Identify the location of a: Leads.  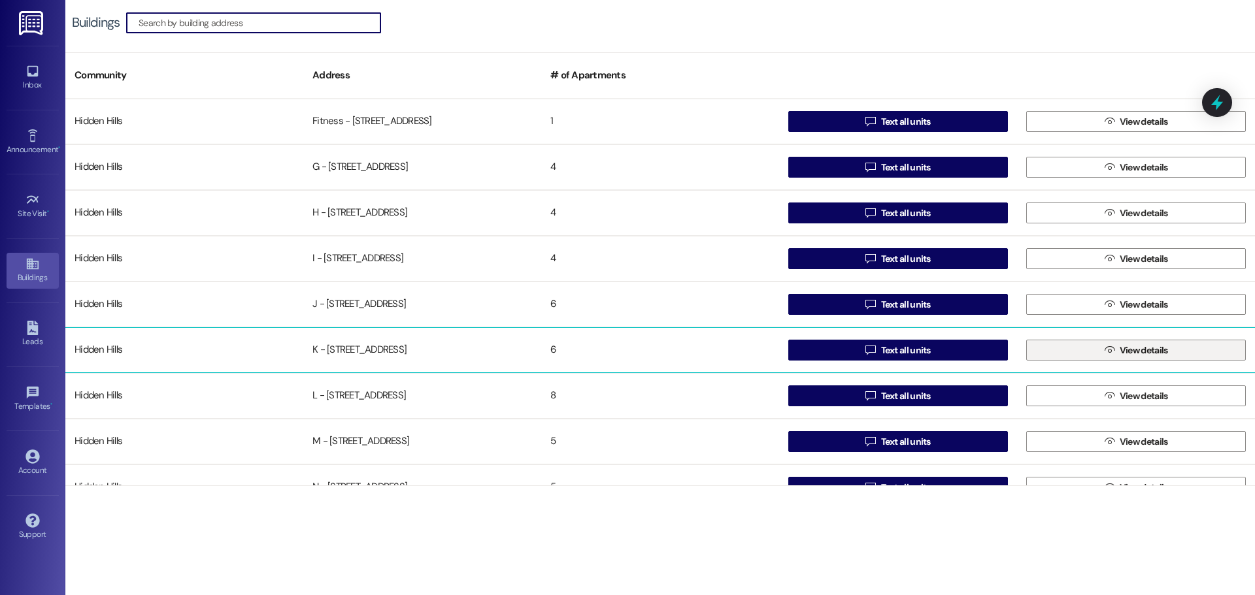
(33, 335).